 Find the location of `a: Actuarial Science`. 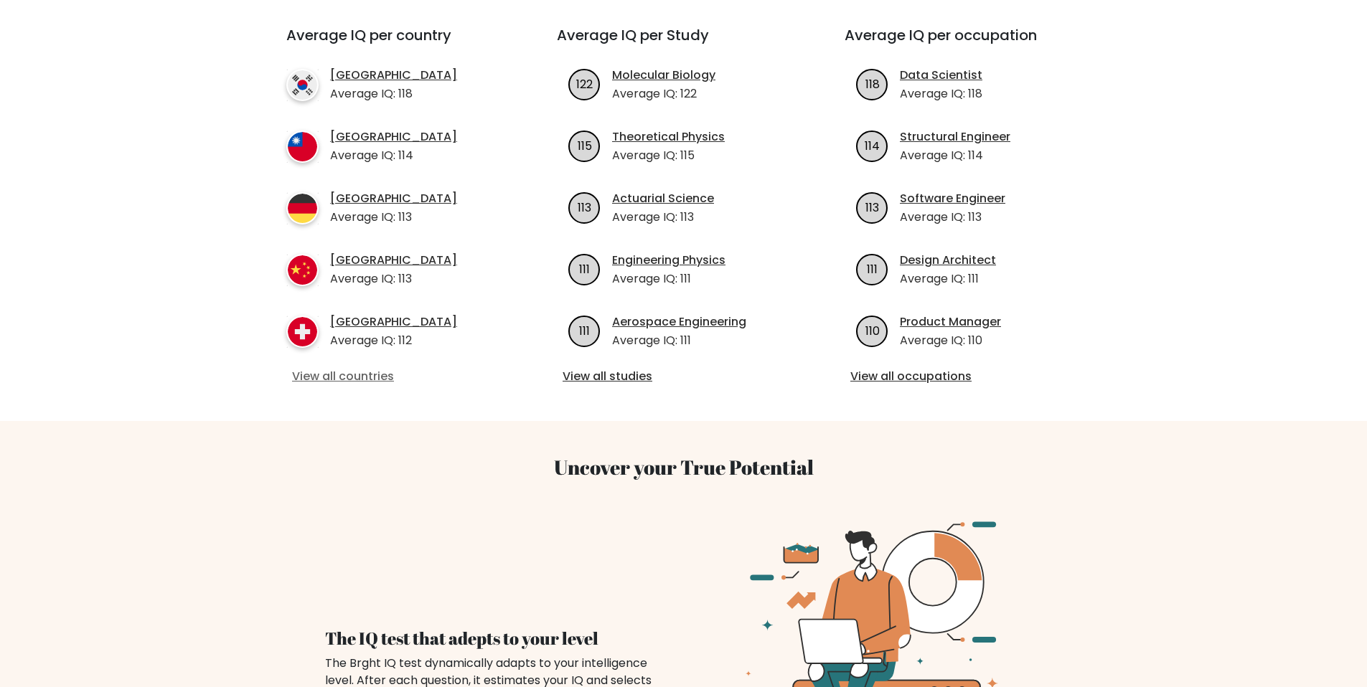

a: Actuarial Science is located at coordinates (663, 199).